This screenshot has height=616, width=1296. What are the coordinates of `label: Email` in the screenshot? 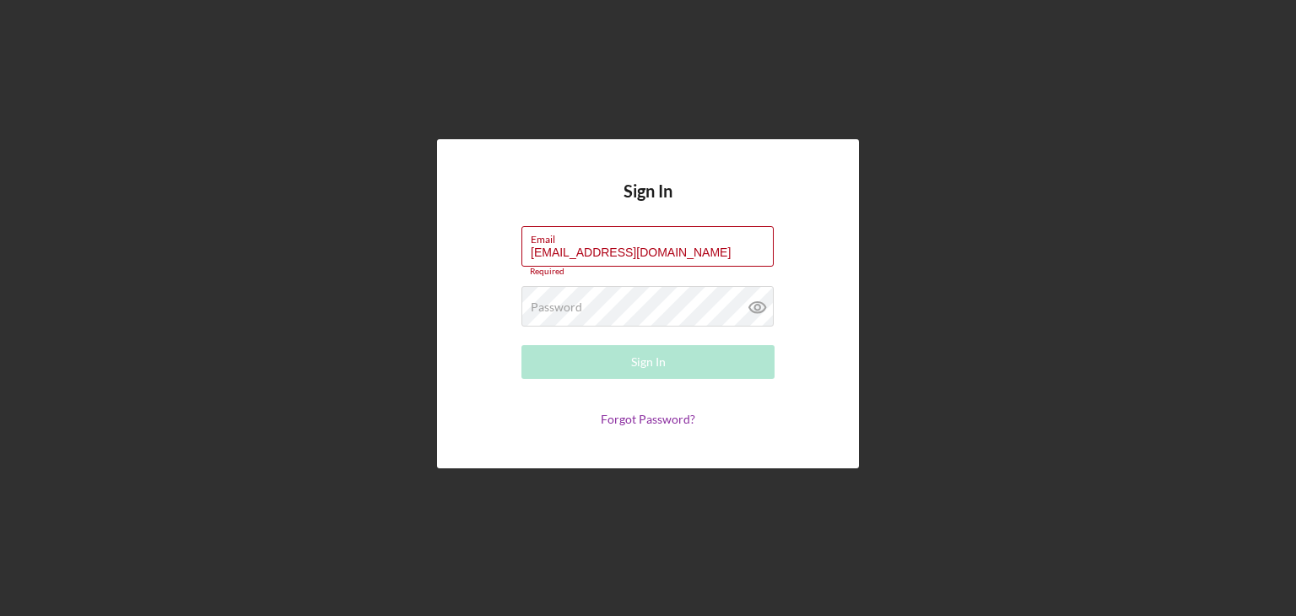 It's located at (652, 236).